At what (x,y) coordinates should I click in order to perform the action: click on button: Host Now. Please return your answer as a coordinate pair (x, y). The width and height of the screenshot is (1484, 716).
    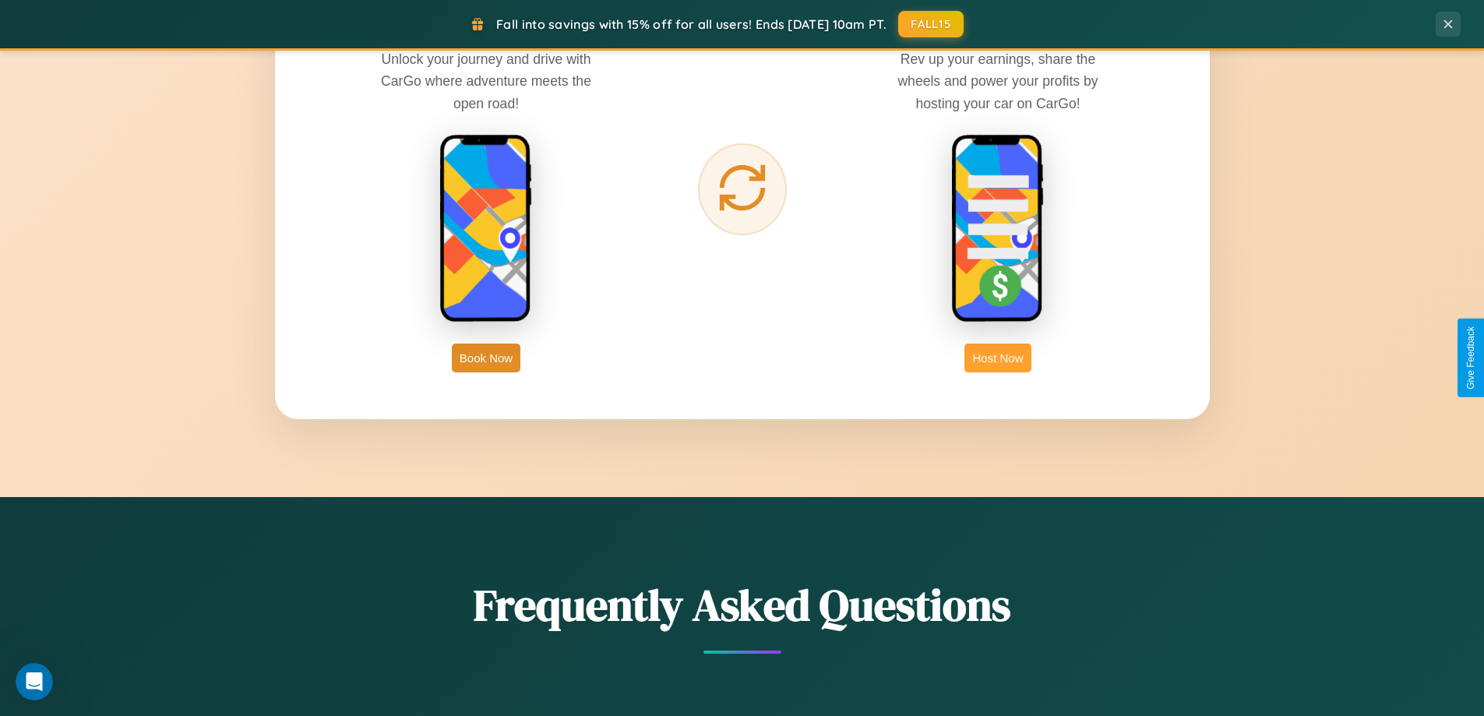
    Looking at the image, I should click on (997, 358).